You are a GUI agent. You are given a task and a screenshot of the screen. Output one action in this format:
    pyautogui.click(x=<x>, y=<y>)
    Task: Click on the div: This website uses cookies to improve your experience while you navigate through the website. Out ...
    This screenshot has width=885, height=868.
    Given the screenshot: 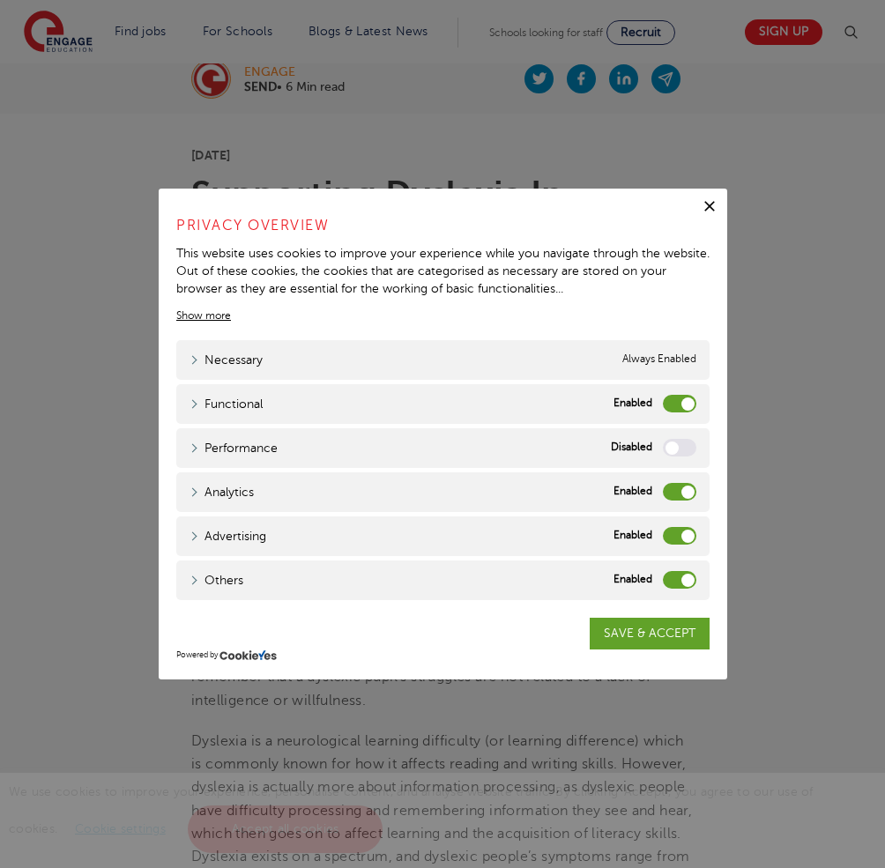 What is the action you would take?
    pyautogui.click(x=443, y=271)
    